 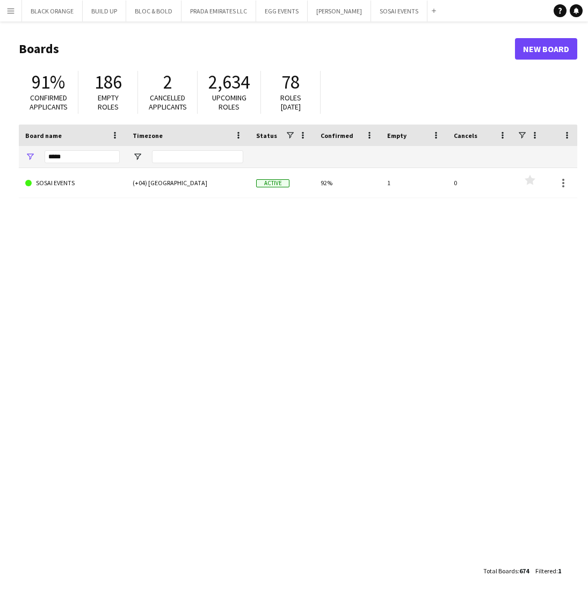 What do you see at coordinates (397, 135) in the screenshot?
I see `span: Empty` at bounding box center [397, 135].